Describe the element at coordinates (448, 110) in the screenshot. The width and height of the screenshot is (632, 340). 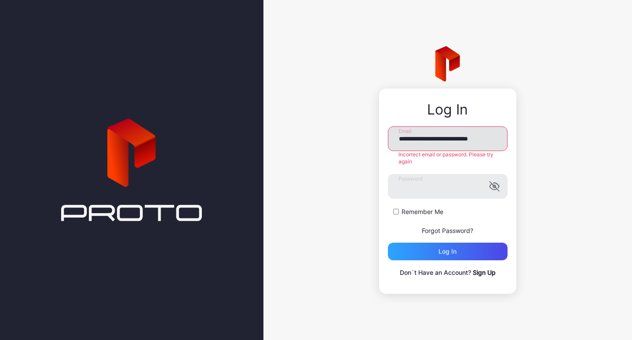
I see `div: Log In` at that location.